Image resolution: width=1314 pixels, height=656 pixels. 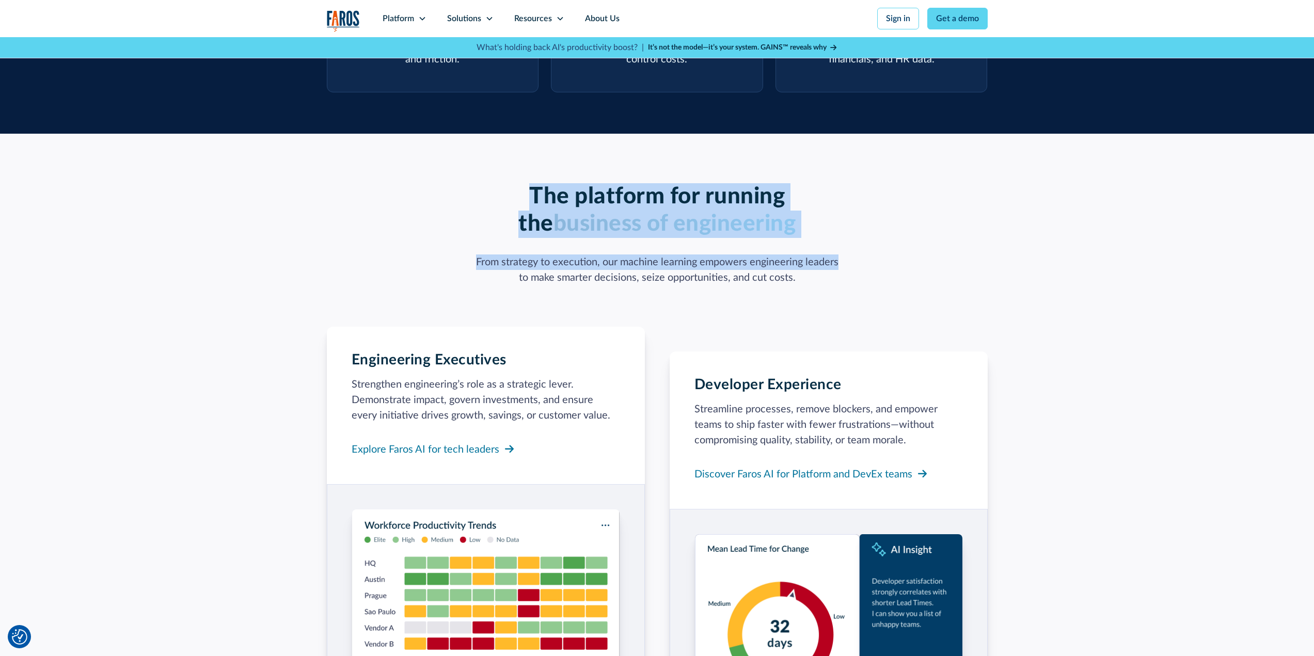 I want to click on h2: The platform for running the, so click(x=658, y=211).